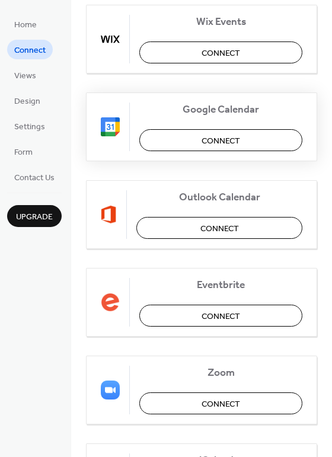 This screenshot has height=457, width=332. I want to click on a: Home, so click(25, 24).